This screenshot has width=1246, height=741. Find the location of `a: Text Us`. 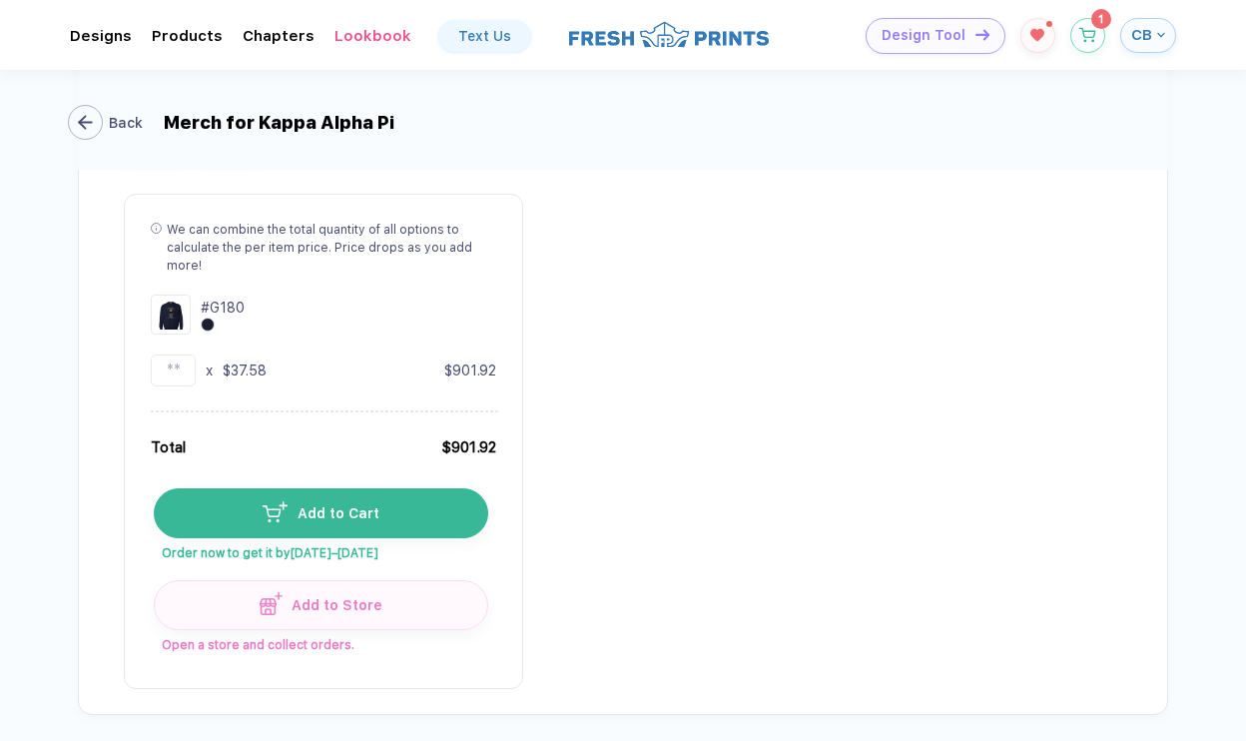

a: Text Us is located at coordinates (484, 36).